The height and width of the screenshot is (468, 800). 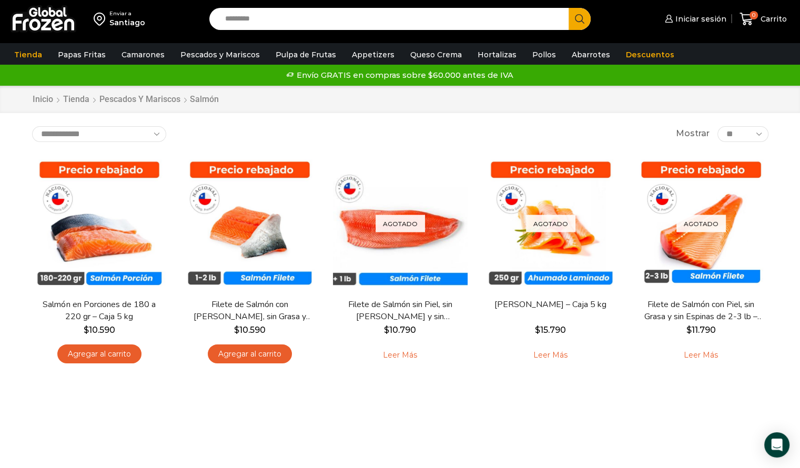 What do you see at coordinates (773, 19) in the screenshot?
I see `span: Carrito` at bounding box center [773, 19].